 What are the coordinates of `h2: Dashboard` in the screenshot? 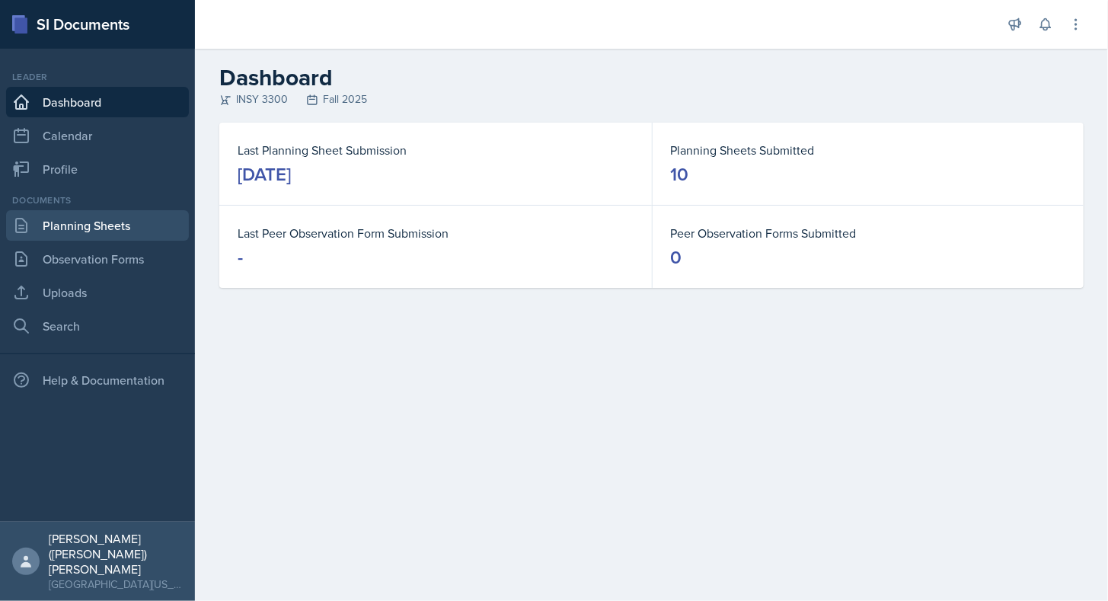 It's located at (651, 78).